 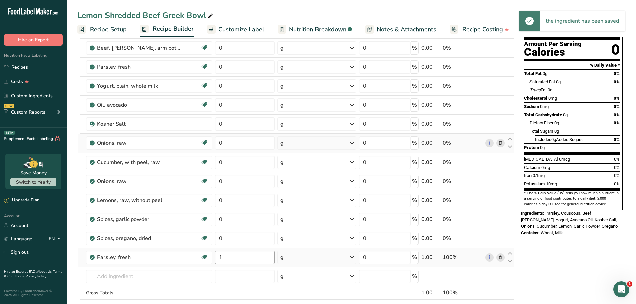 I want to click on div: Lemon Shredded Beef Greek Bowl, so click(x=146, y=15).